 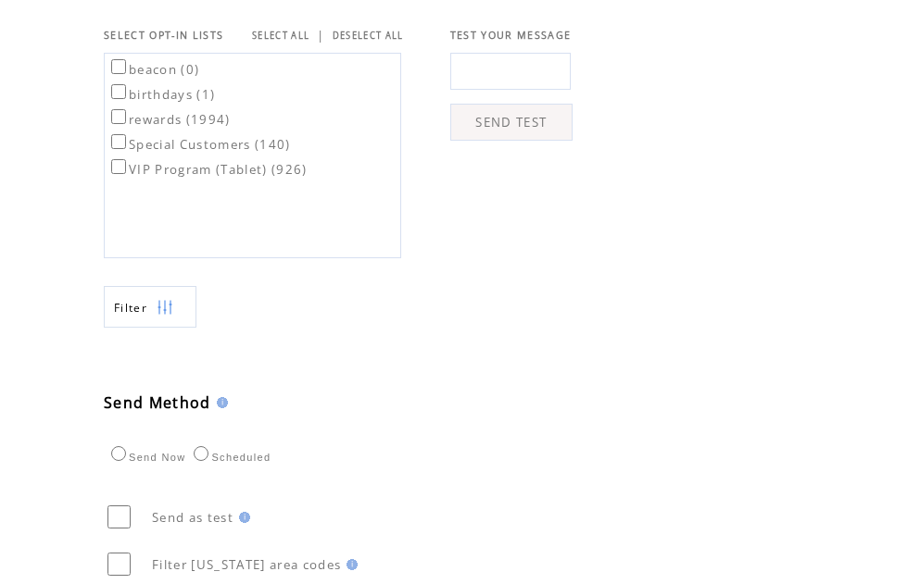 I want to click on span: Send as test, so click(x=193, y=518).